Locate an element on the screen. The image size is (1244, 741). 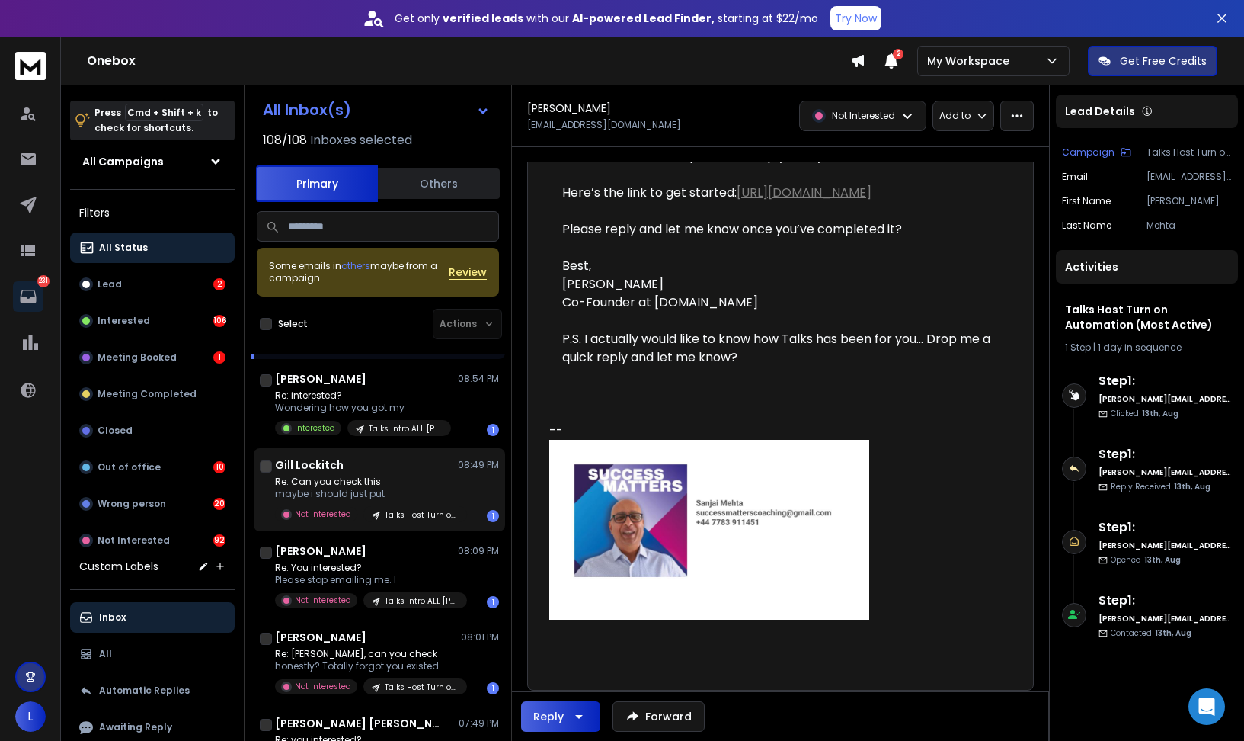
div: 10 is located at coordinates (219, 467).